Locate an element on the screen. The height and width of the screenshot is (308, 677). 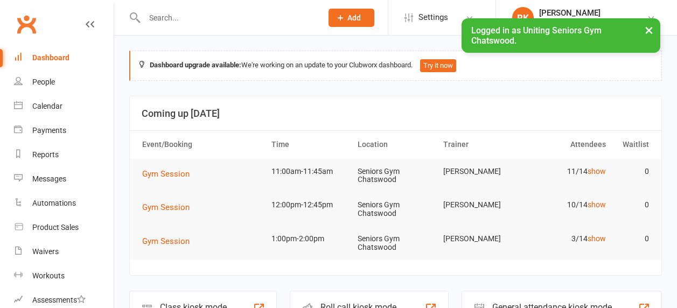
a: Messages is located at coordinates (64, 179).